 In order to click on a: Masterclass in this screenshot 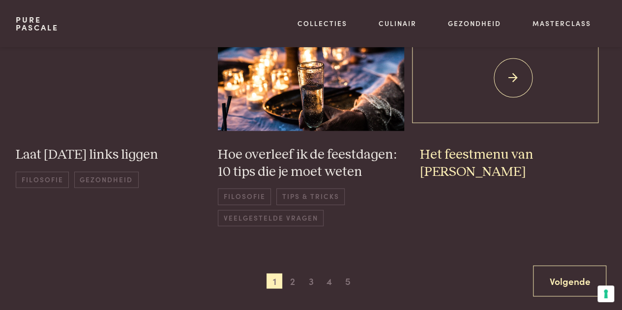, I will do `click(561, 23)`.